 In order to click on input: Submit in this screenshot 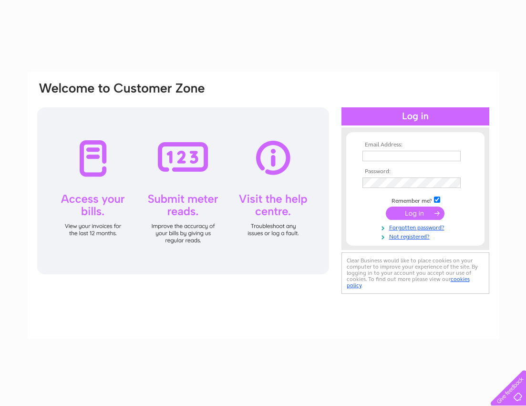, I will do `click(415, 213)`.